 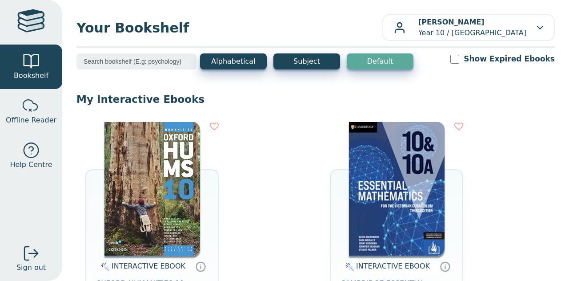 I want to click on label: Show Expired Ebooks, so click(x=509, y=59).